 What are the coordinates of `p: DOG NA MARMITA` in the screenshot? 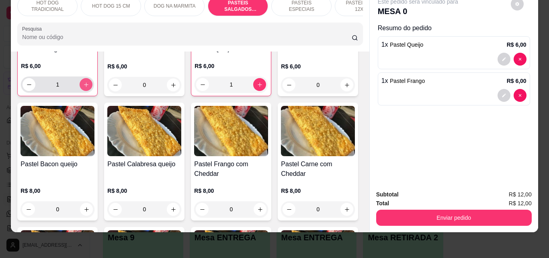 It's located at (174, 6).